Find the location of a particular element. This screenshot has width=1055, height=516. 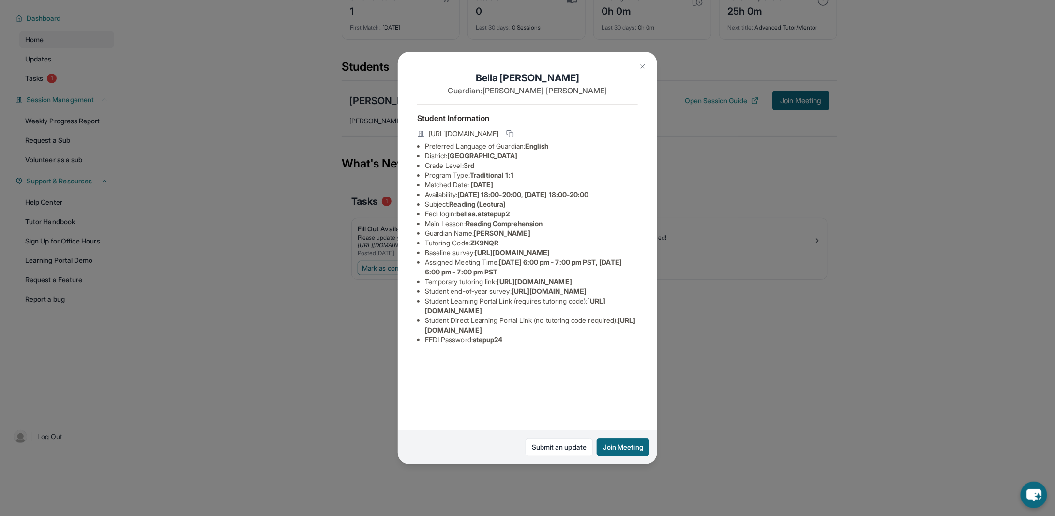

li: Subject : is located at coordinates (531, 204).